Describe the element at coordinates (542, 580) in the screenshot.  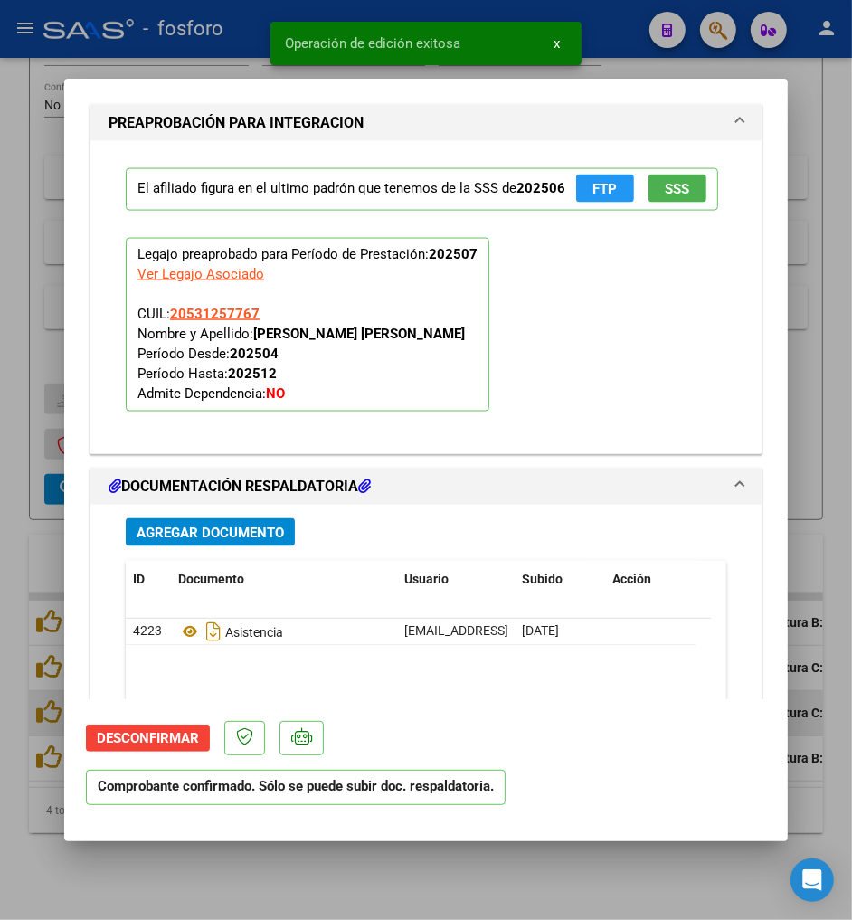
I see `span: Subido` at that location.